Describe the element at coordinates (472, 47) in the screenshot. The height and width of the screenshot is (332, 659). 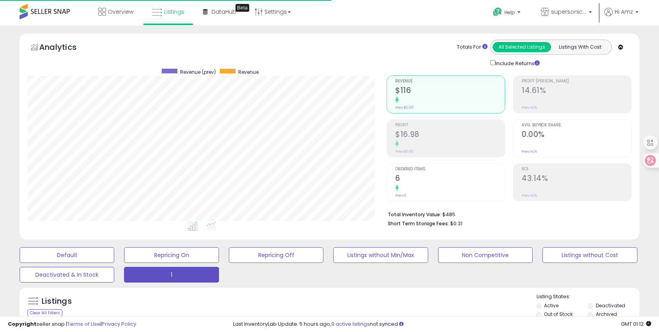
I see `div: Totals For` at that location.